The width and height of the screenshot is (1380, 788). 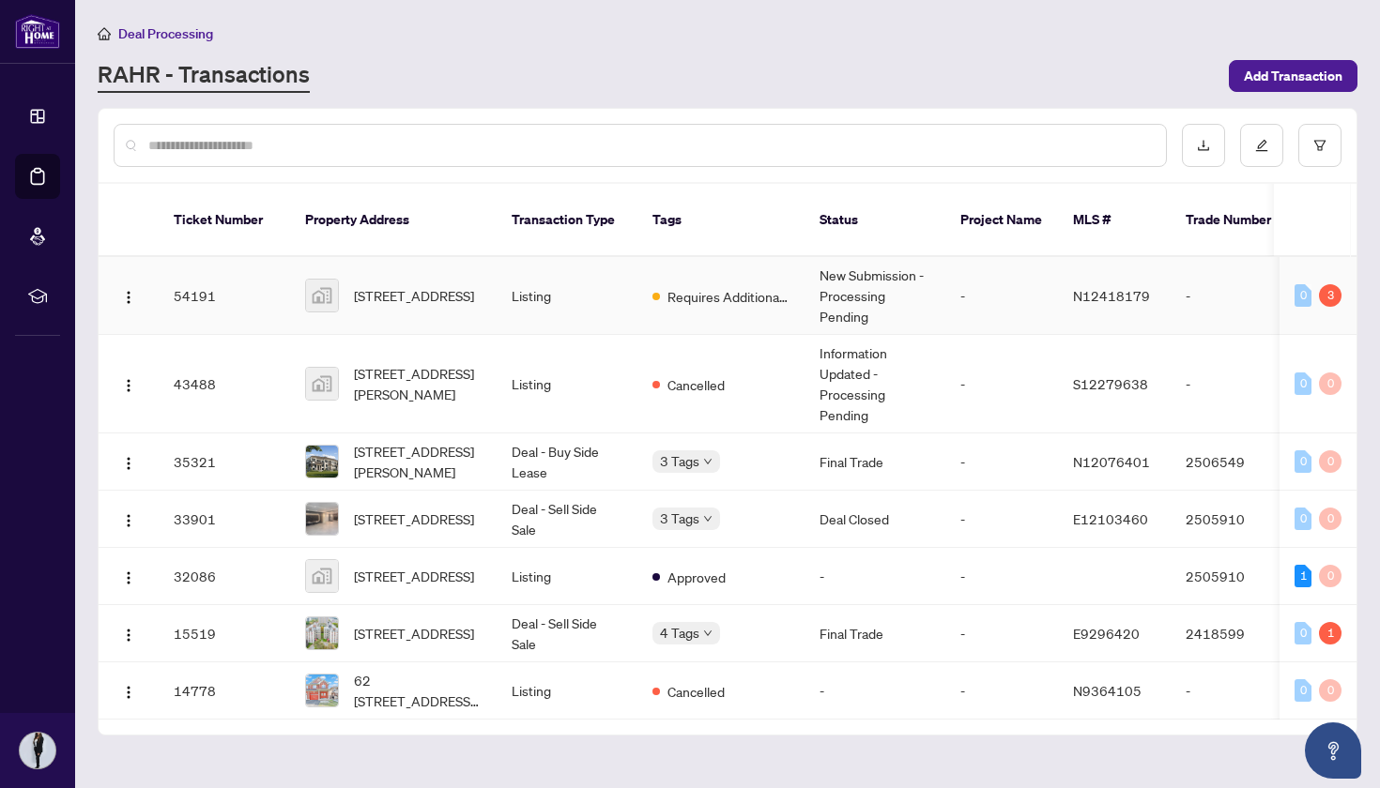 I want to click on button: filter, so click(x=1320, y=145).